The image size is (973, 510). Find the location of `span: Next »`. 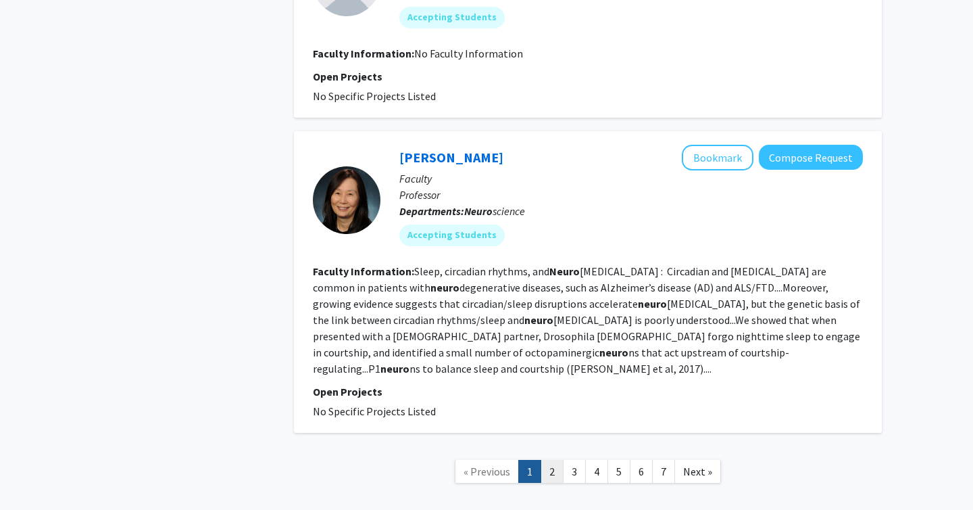

span: Next » is located at coordinates (698, 471).